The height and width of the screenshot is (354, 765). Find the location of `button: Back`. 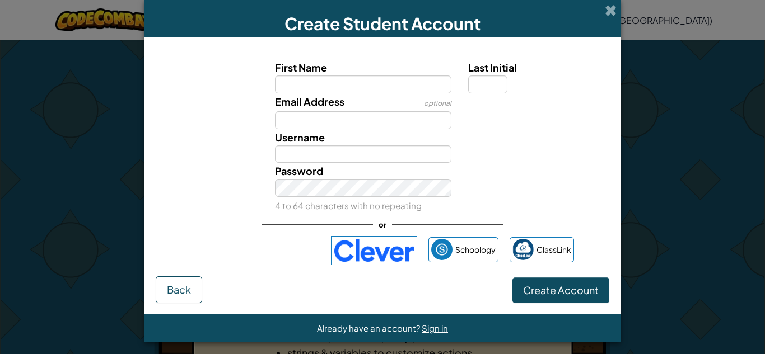

button: Back is located at coordinates (179, 290).